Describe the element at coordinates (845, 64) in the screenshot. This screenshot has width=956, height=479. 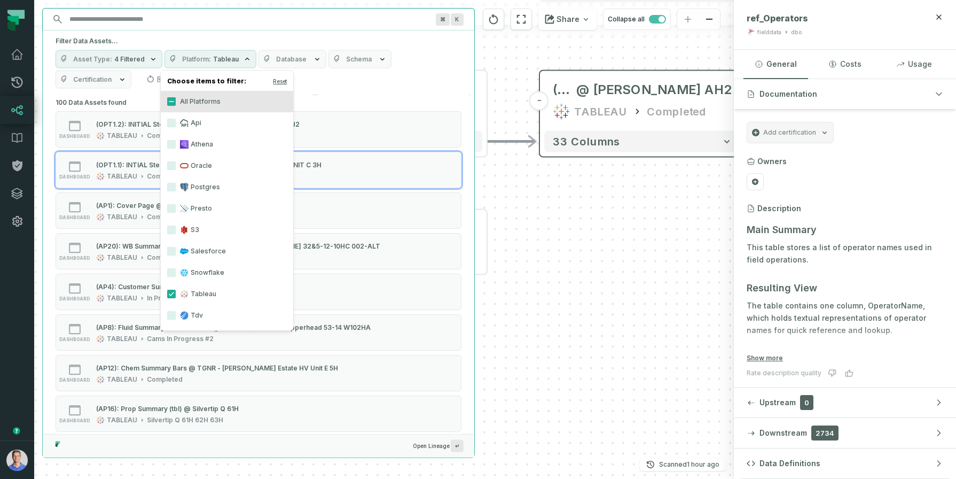
I see `button: Costs` at that location.